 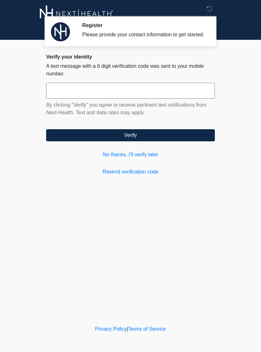 I want to click on p: A text message with a 6 digit verification code was sent to your mobile number., so click(x=130, y=70).